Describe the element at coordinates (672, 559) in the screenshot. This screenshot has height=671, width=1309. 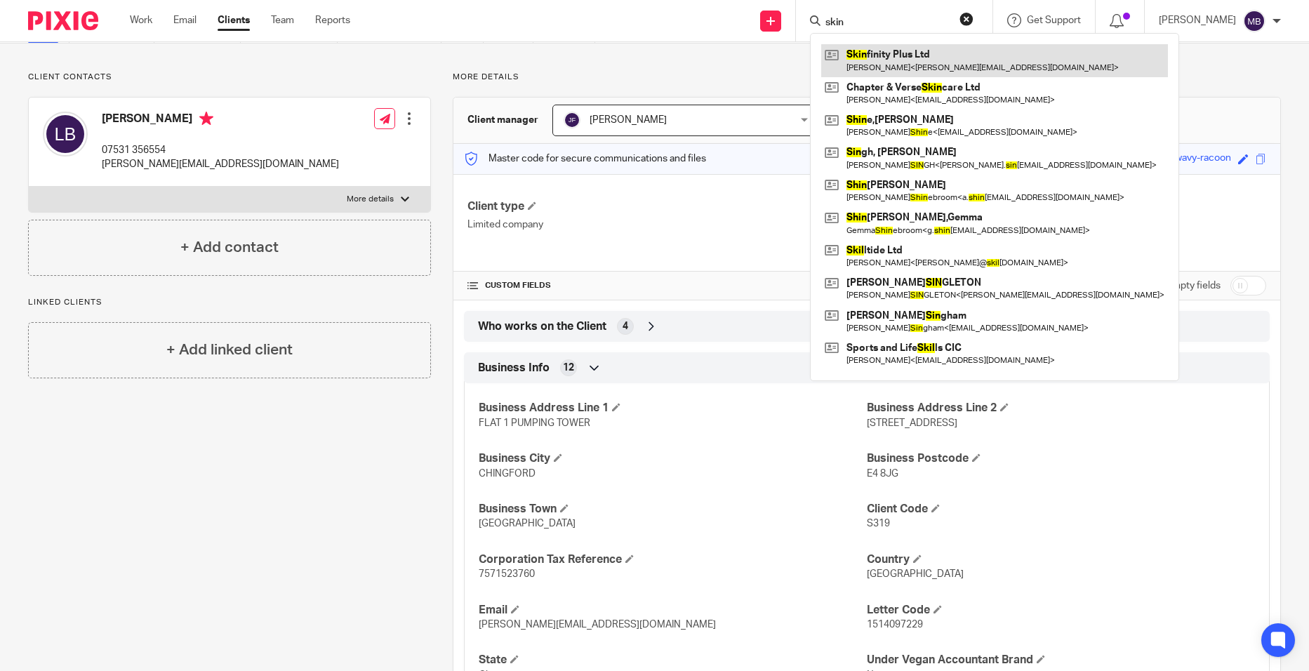
I see `h4: Corporation Tax Reference` at that location.